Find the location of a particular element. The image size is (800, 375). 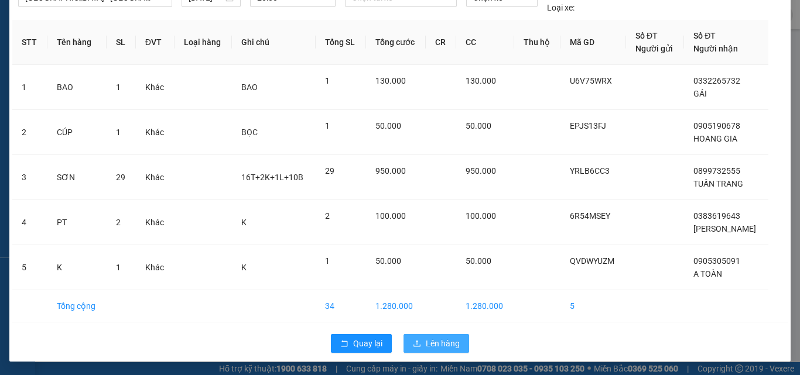

span: Người nhận is located at coordinates (715, 49).